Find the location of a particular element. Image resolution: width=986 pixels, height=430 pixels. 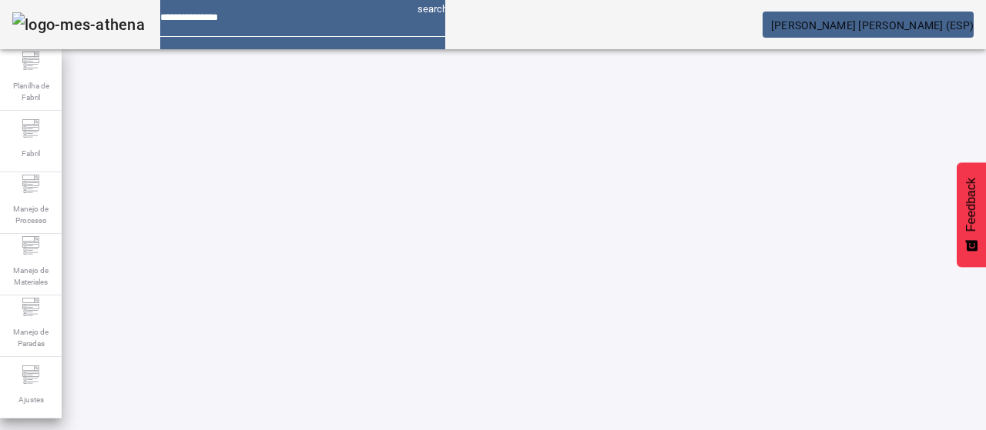

span: Fabril is located at coordinates (31, 153).